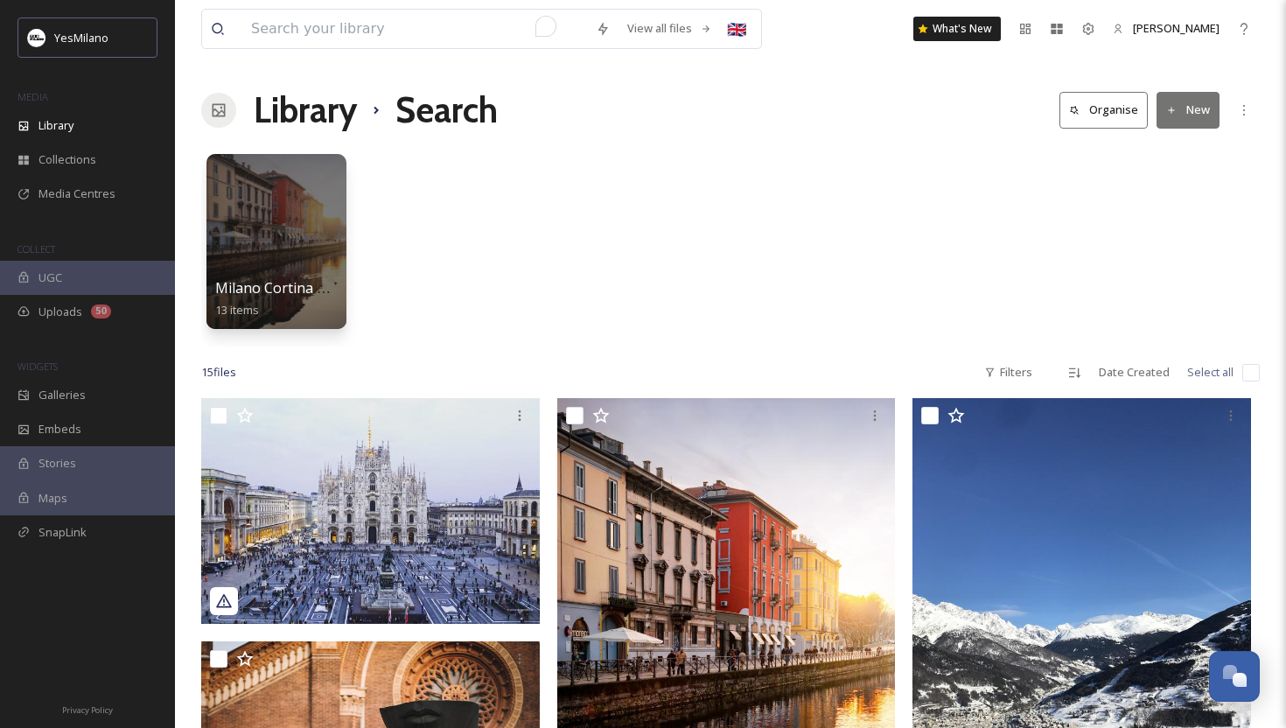  I want to click on span: Library, so click(56, 125).